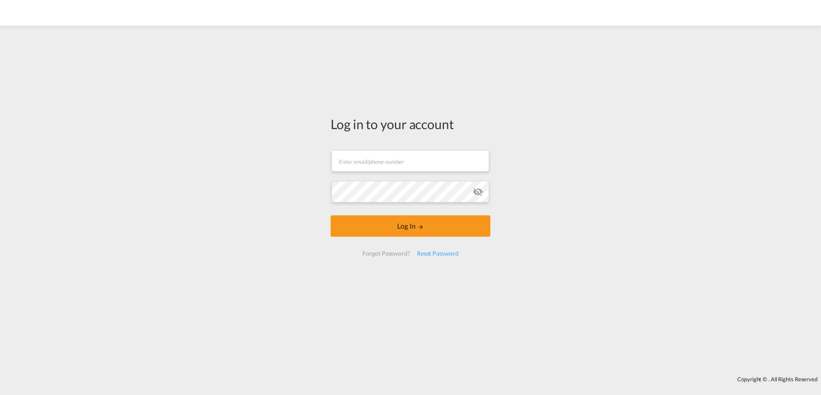 The height and width of the screenshot is (395, 821). I want to click on input: Enter email/phone number, so click(410, 161).